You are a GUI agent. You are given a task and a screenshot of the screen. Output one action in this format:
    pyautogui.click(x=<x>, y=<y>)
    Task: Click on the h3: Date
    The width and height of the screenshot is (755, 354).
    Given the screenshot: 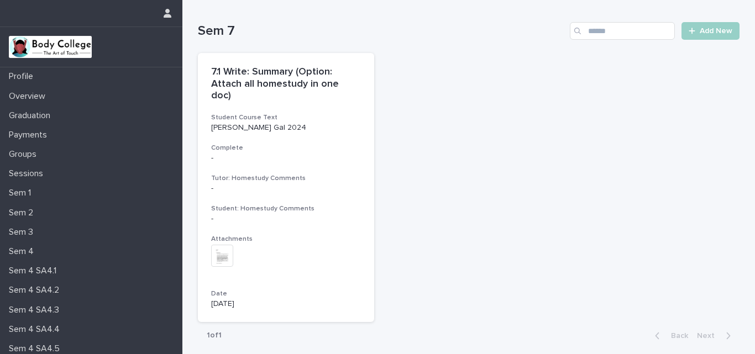 What is the action you would take?
    pyautogui.click(x=286, y=294)
    